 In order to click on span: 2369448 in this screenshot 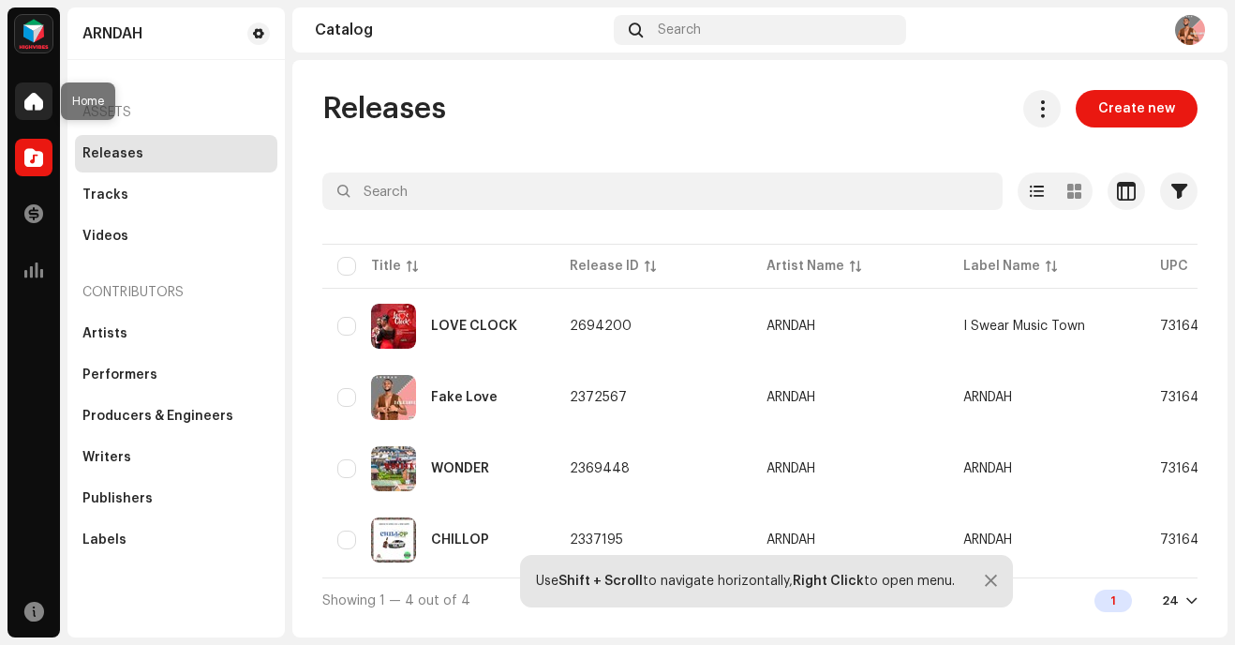, I will do `click(600, 469)`.